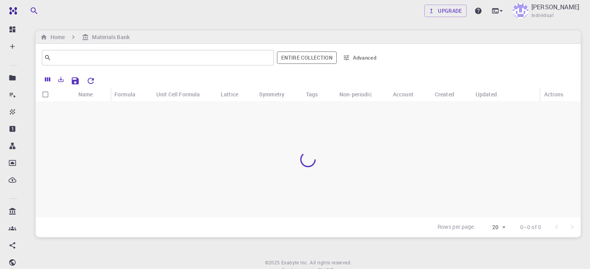 The image size is (590, 269). What do you see at coordinates (307, 58) in the screenshot?
I see `span: Filter throughout whole library including sets (folders)` at bounding box center [307, 58].